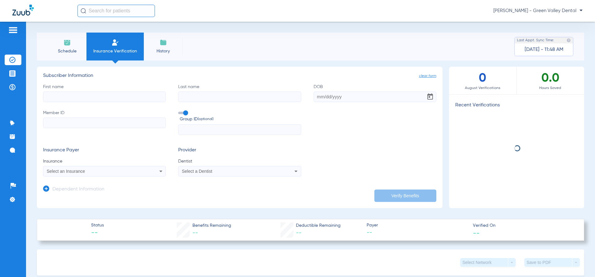 The height and width of the screenshot is (277, 595). I want to click on div: 0.0, so click(550, 80).